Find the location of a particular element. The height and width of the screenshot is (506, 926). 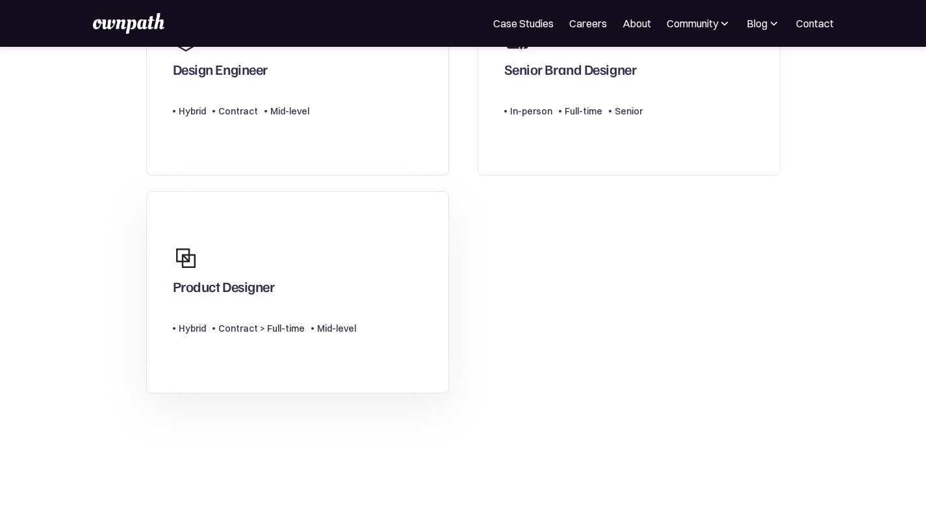

a: Contact is located at coordinates (815, 23).